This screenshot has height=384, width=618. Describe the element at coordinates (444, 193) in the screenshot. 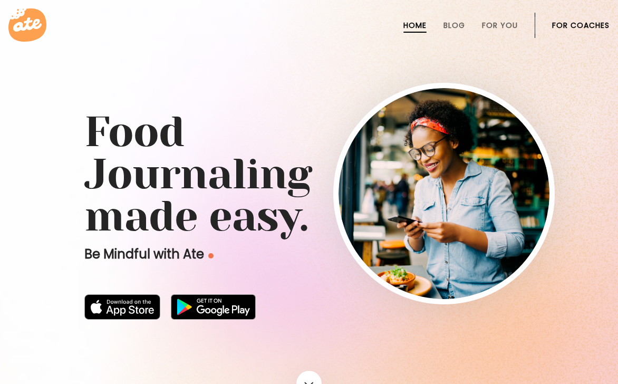

I see `img: home-hero-img-rounded.png` at that location.